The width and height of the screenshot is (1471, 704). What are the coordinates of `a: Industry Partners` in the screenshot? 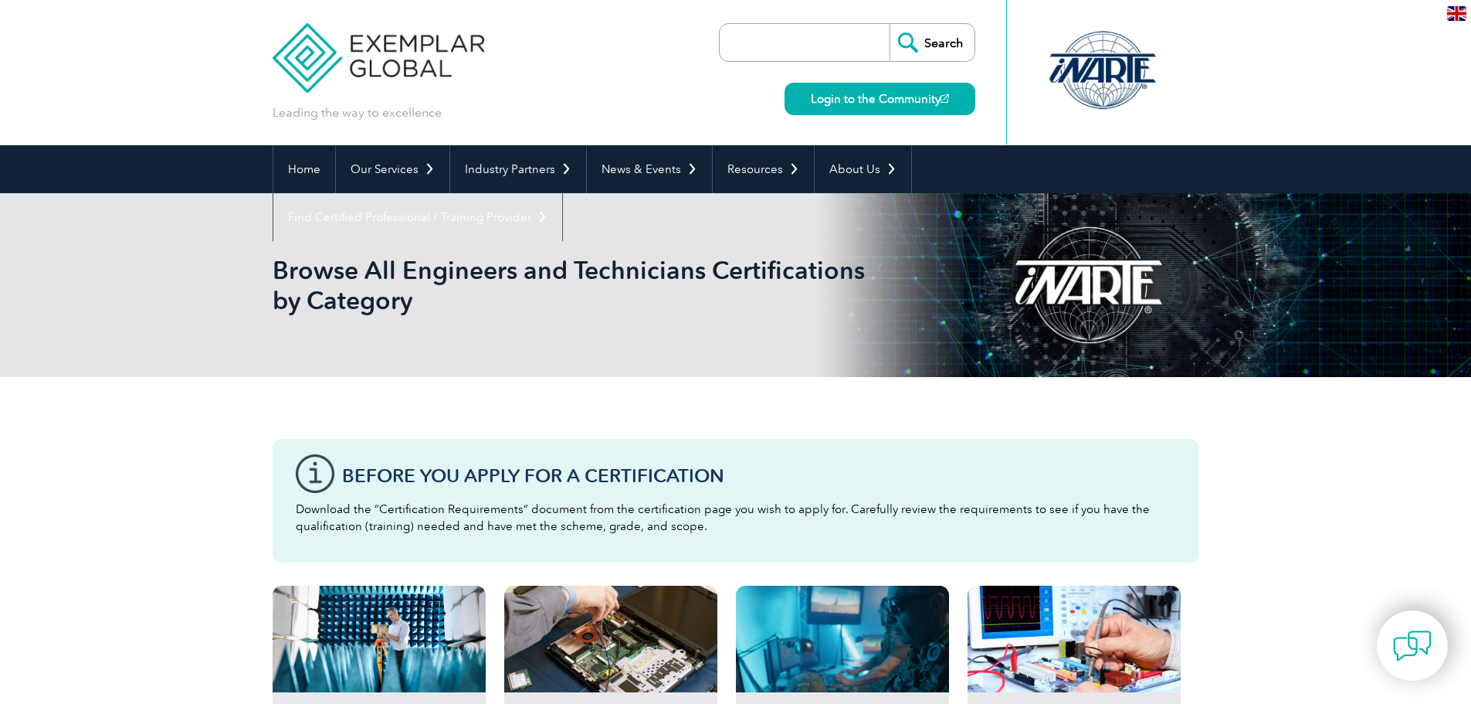 It's located at (518, 169).